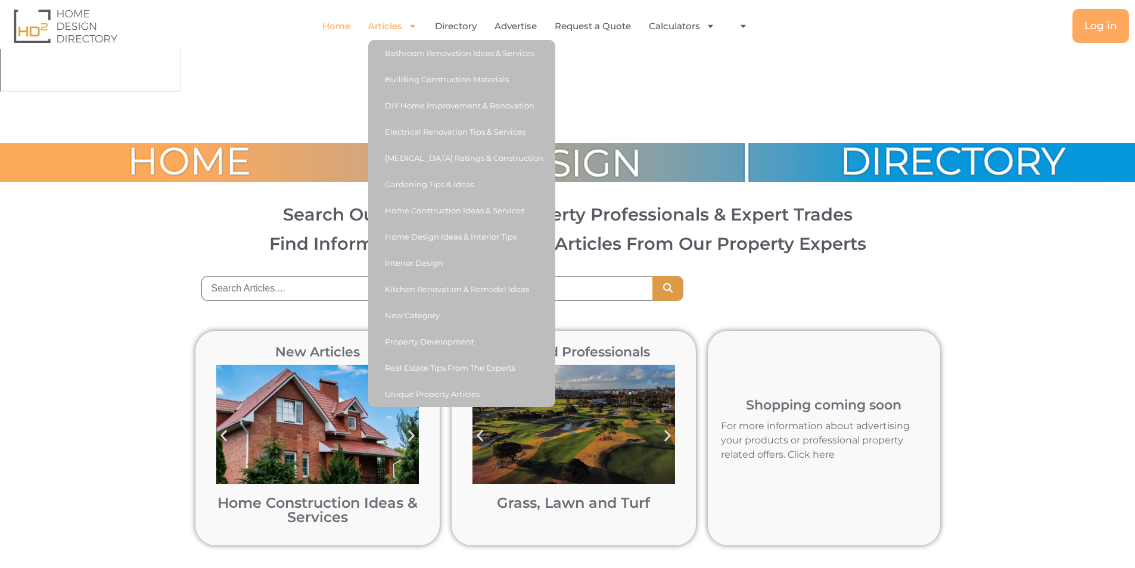  I want to click on h2: New Articles, so click(318, 352).